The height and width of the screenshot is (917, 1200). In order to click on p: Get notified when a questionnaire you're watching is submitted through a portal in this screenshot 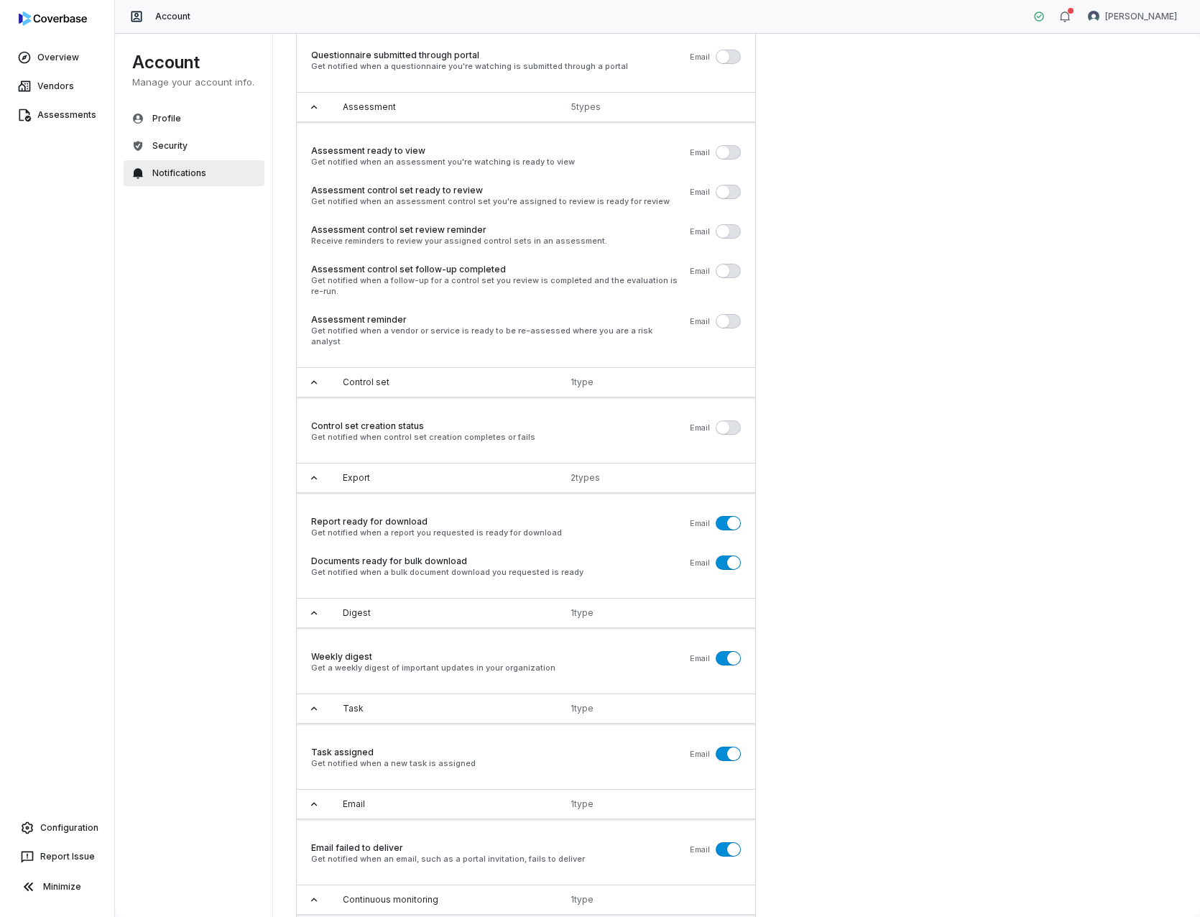, I will do `click(494, 69)`.